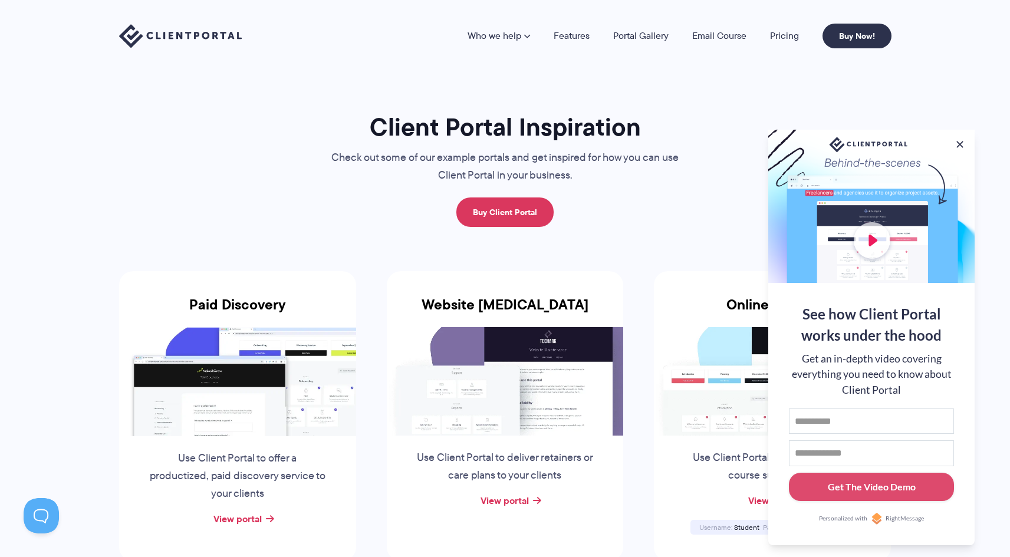 Image resolution: width=1010 pixels, height=557 pixels. Describe the element at coordinates (778, 527) in the screenshot. I see `span: Password` at that location.